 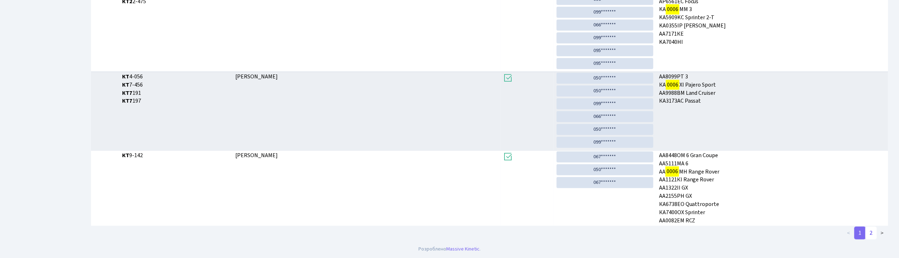 What do you see at coordinates (871, 233) in the screenshot?
I see `a: 2` at bounding box center [871, 233].